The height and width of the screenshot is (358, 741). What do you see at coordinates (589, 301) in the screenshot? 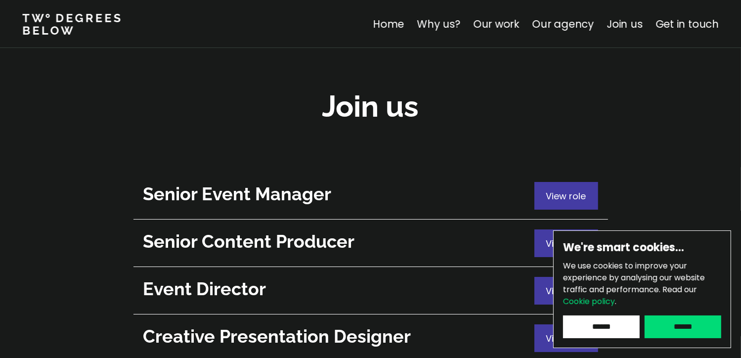
I see `a: Cookie policy` at bounding box center [589, 301].